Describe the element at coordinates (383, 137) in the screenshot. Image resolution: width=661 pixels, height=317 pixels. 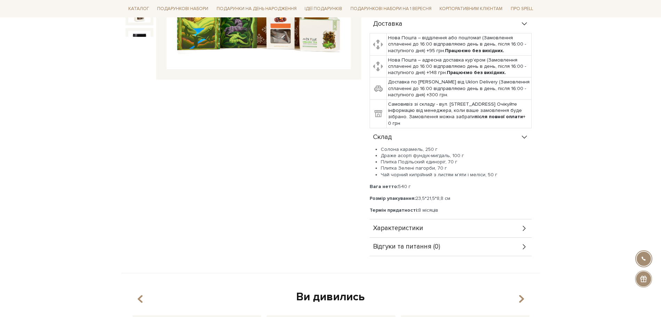
I see `span: Склад` at that location.